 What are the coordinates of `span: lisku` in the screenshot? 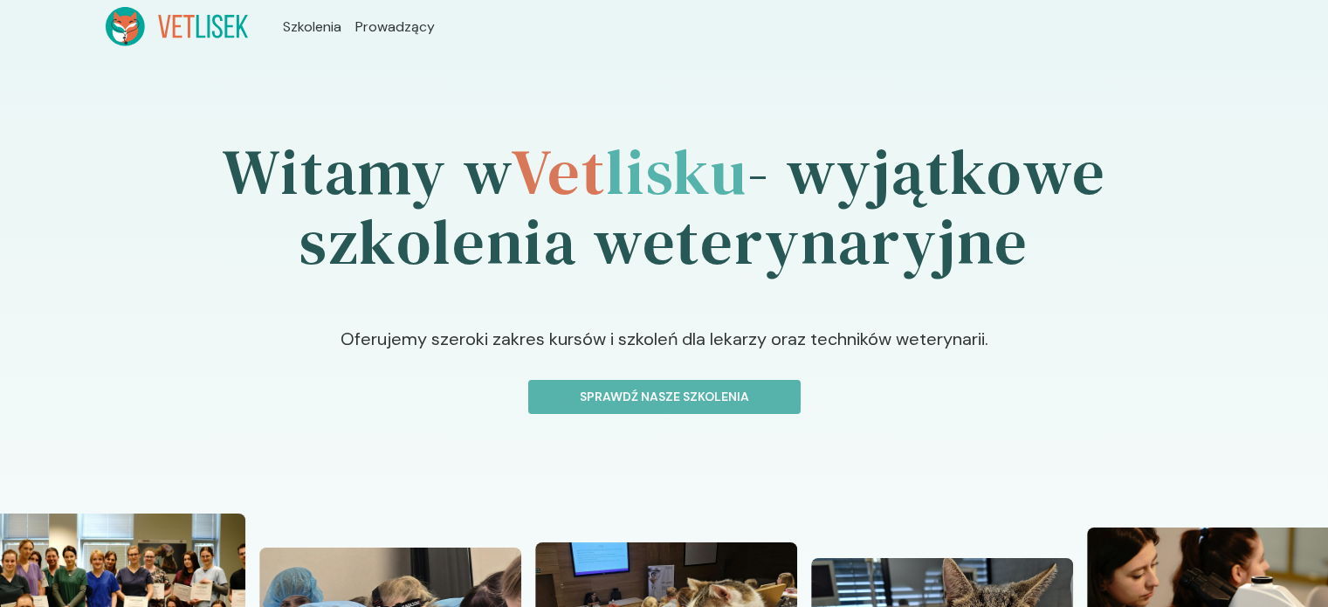 It's located at (676, 171).